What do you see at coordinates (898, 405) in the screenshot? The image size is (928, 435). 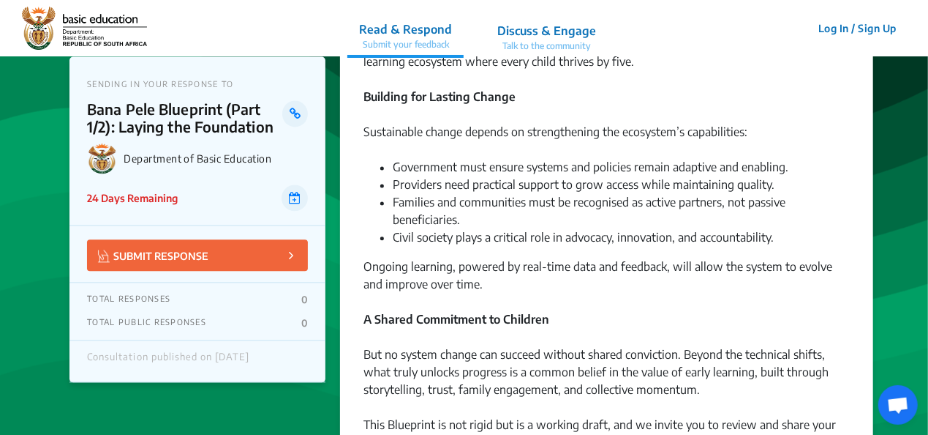 I see `div: Open chat` at bounding box center [898, 405].